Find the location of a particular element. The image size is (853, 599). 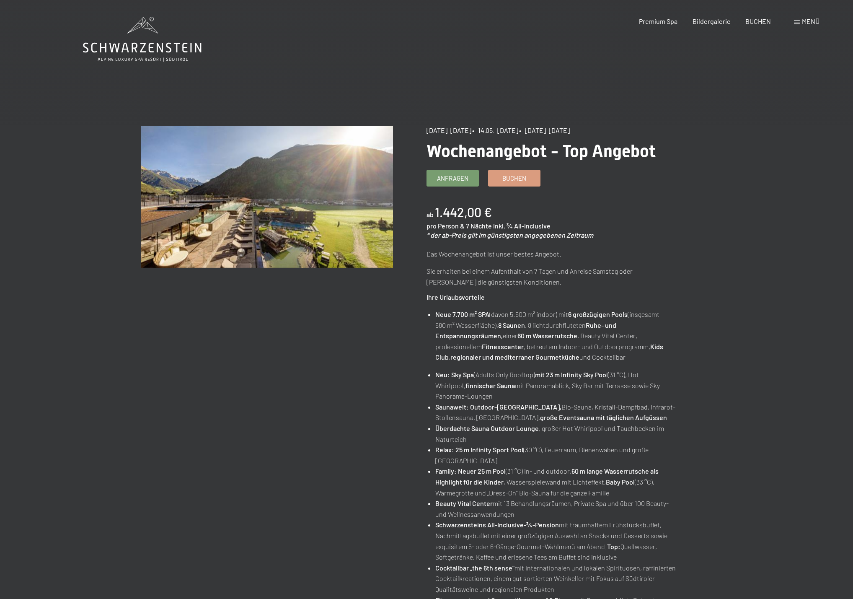

span: Menü is located at coordinates (811, 21).